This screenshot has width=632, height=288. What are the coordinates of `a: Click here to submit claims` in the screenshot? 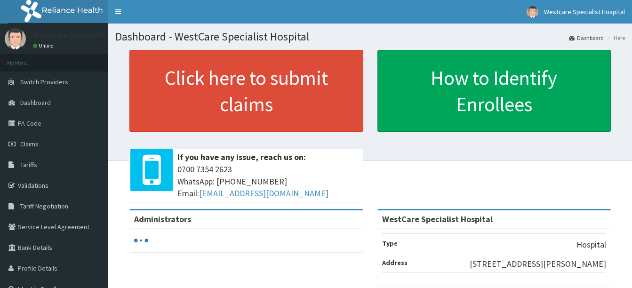 It's located at (246, 91).